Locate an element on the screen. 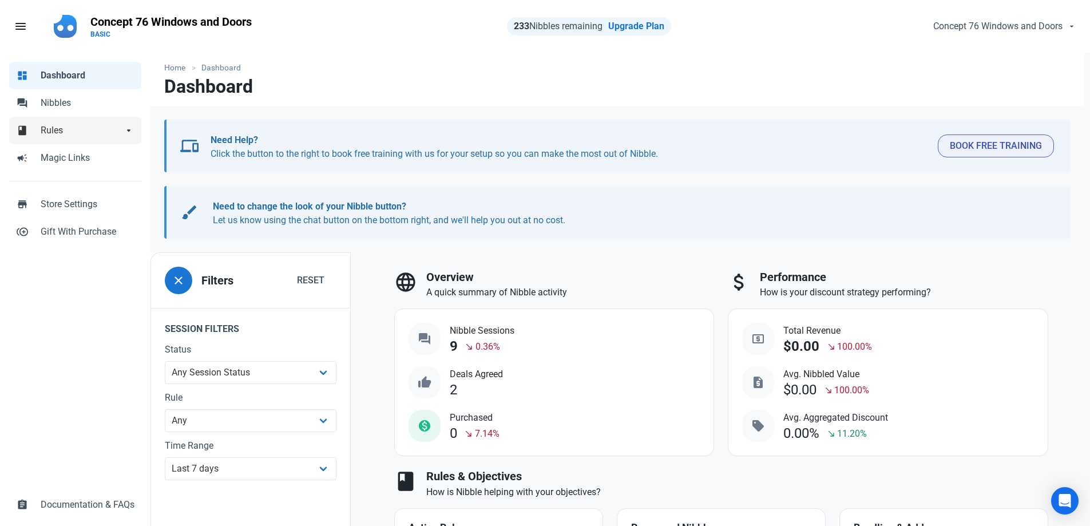 This screenshot has width=1090, height=526. span: 0.36% is located at coordinates (488, 347).